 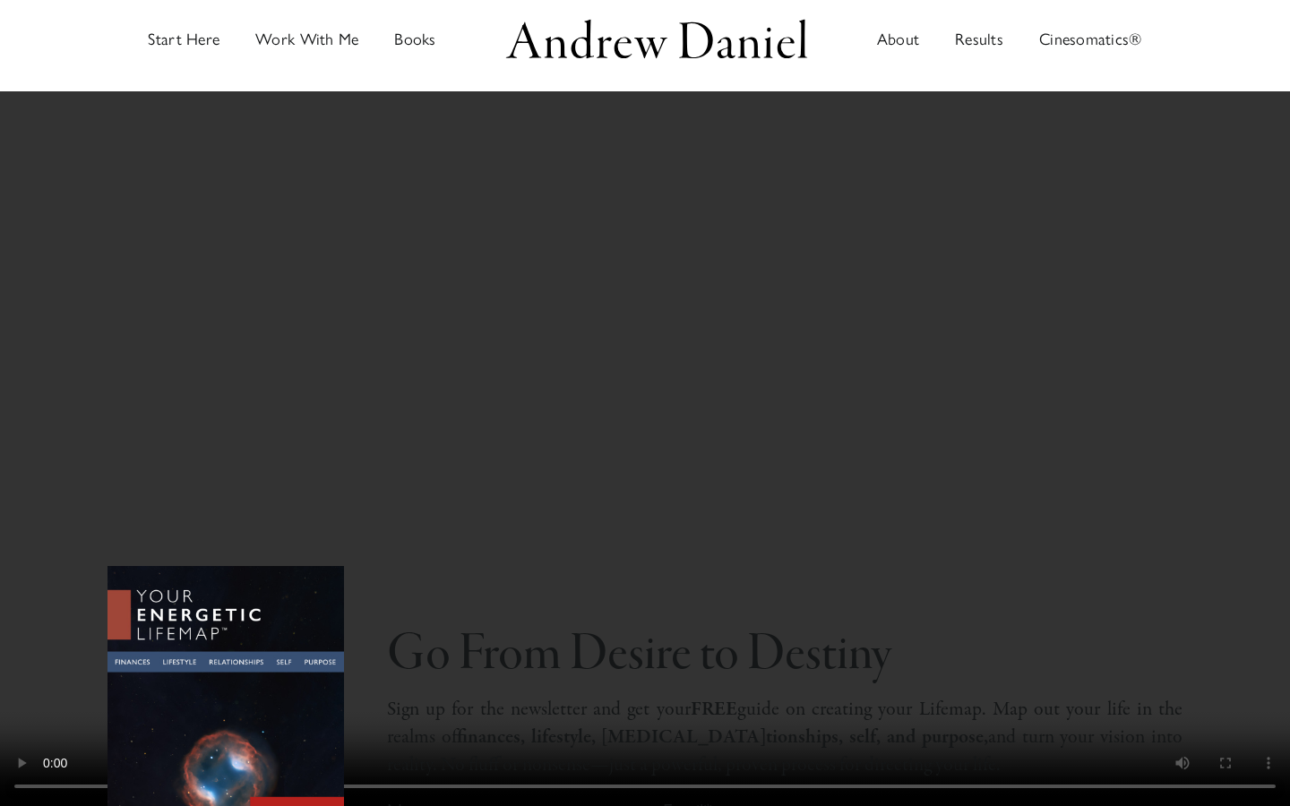 What do you see at coordinates (785, 656) in the screenshot?
I see `h2: Go From Desire to Destiny` at bounding box center [785, 656].